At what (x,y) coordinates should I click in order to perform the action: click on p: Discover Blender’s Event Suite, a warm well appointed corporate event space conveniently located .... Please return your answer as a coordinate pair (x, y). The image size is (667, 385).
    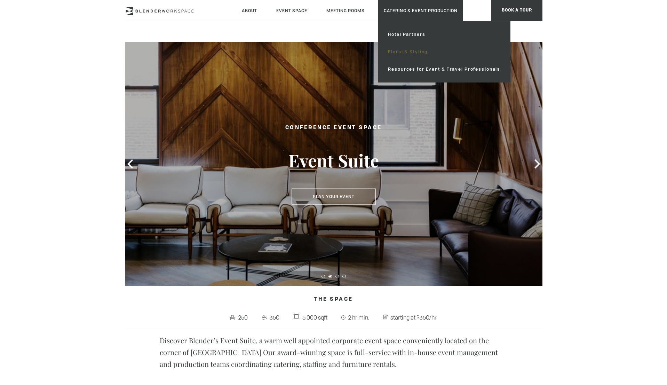
    Looking at the image, I should click on (334, 352).